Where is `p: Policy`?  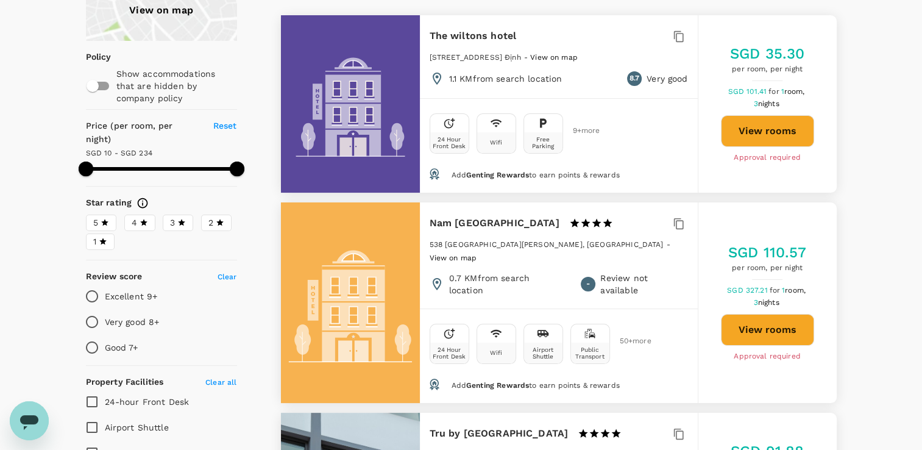
p: Policy is located at coordinates (90, 57).